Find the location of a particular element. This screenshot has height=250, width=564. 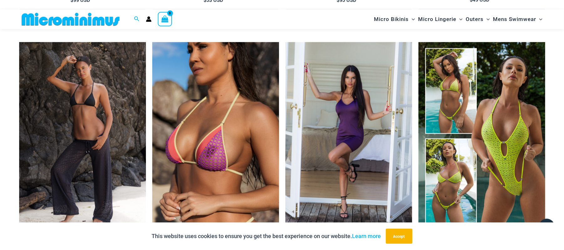

a: Micro BikinisMenu ToggleMenu Toggle is located at coordinates (394, 19).